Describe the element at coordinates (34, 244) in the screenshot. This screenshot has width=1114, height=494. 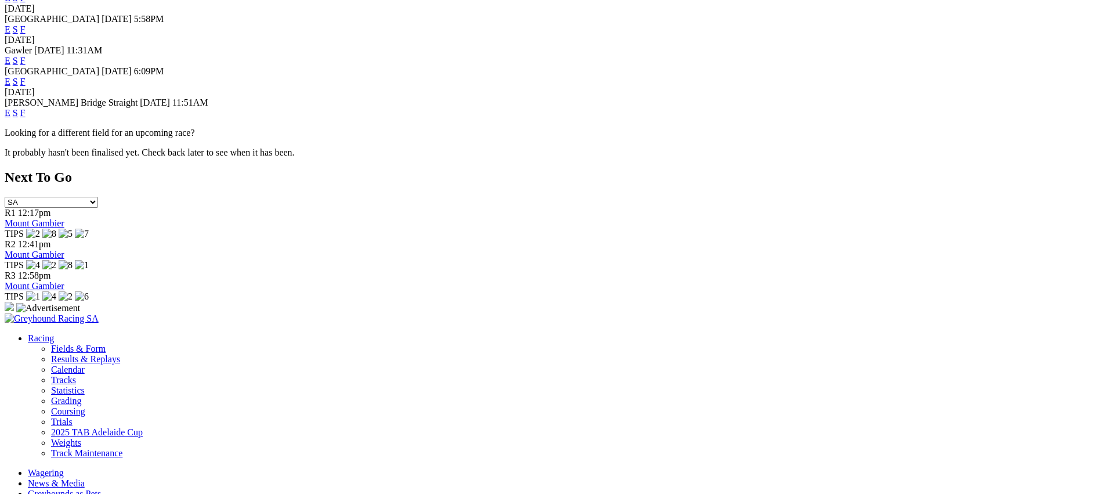
I see `span: 12:41pm` at that location.